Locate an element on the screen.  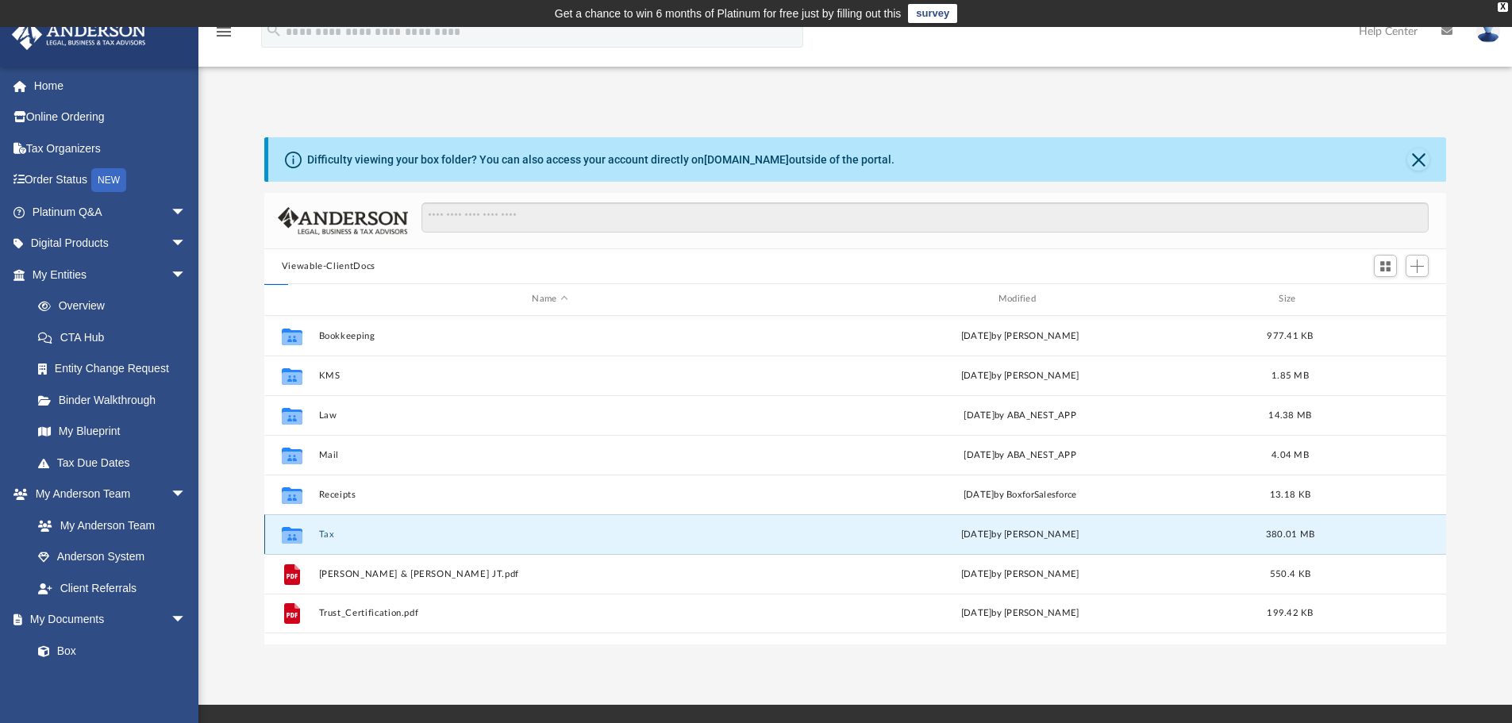
div: close is located at coordinates (1503, 7).